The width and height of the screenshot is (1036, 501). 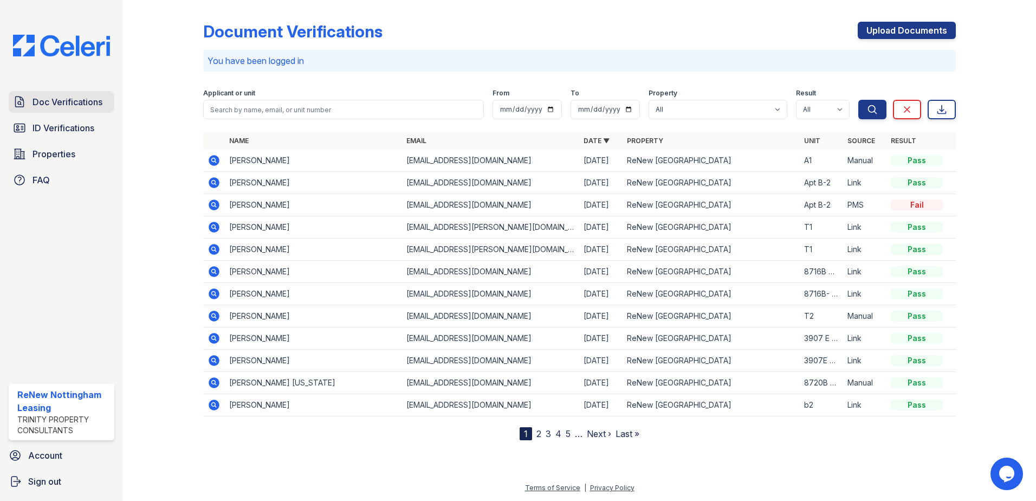 I want to click on a: Email, so click(x=416, y=140).